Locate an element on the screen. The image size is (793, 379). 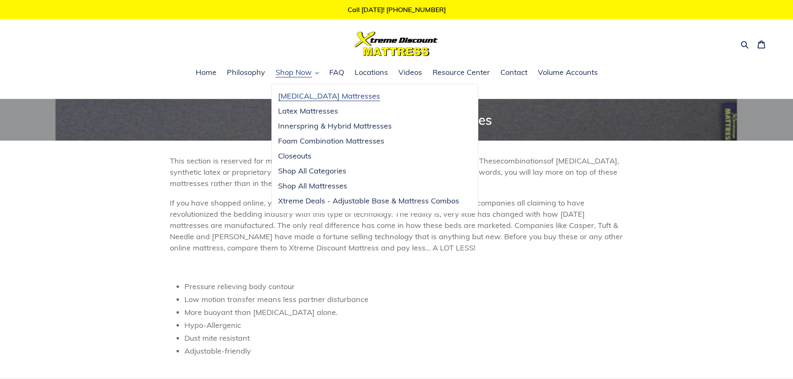
a: Foam Combination Mattresses is located at coordinates (368, 141).